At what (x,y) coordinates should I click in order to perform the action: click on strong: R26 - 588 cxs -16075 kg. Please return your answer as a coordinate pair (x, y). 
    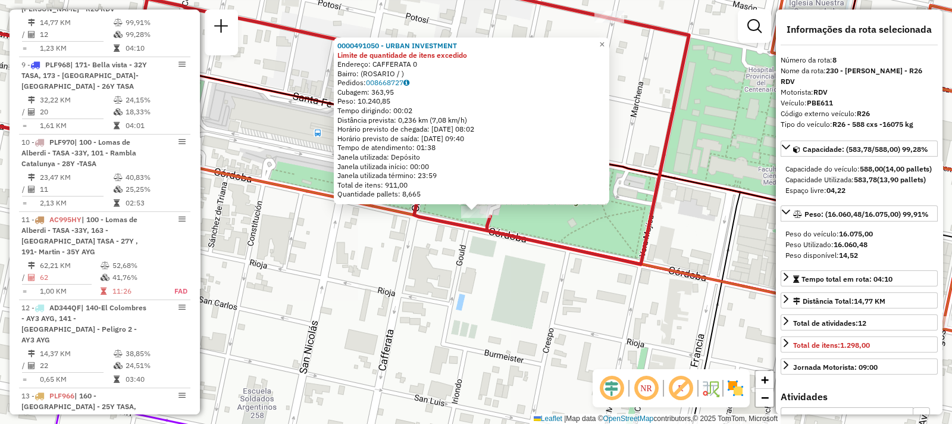
    Looking at the image, I should click on (873, 124).